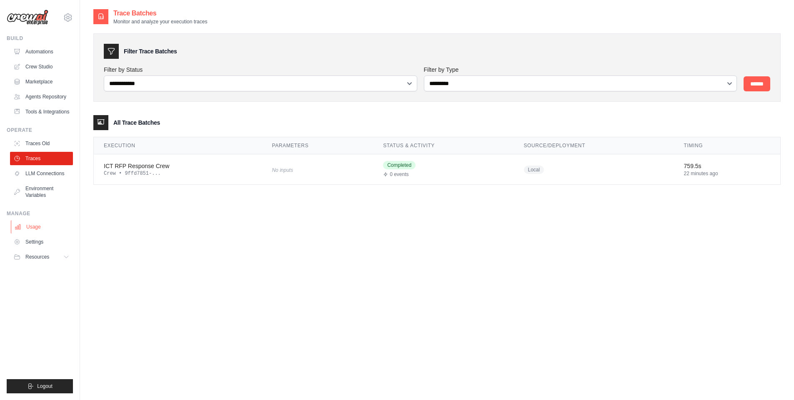 The image size is (794, 400). I want to click on span: Resources, so click(37, 257).